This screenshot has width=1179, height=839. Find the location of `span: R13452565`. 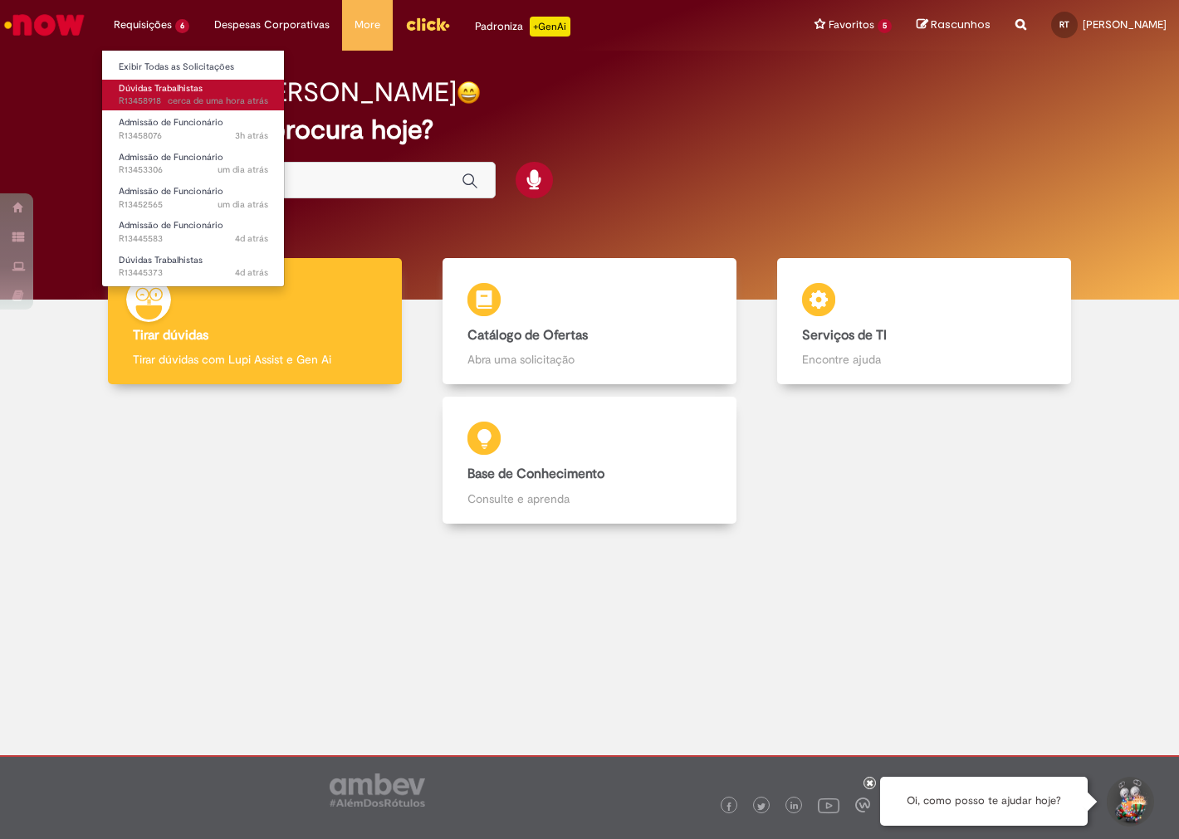

span: R13452565 is located at coordinates (193, 205).